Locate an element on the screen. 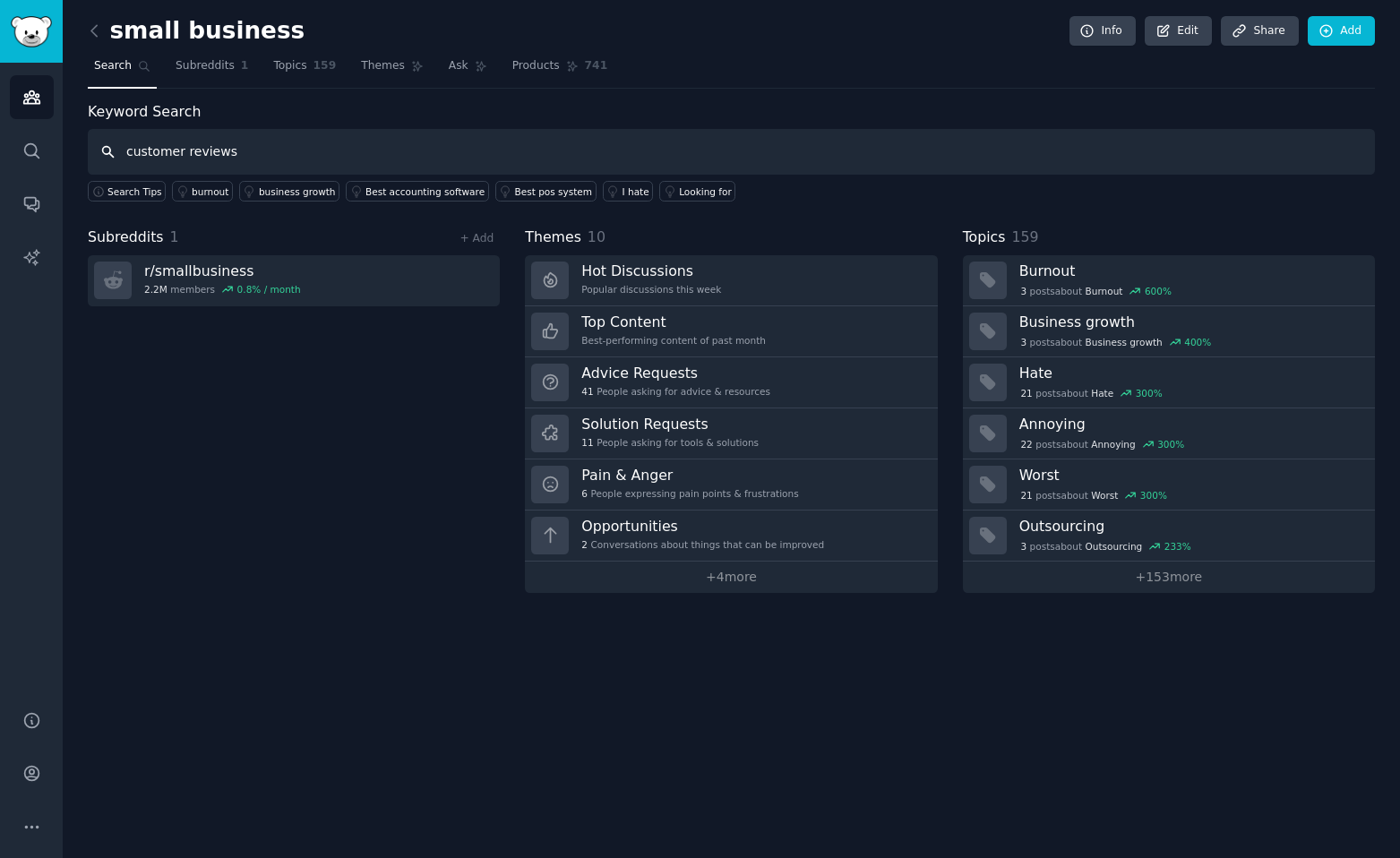 The image size is (1400, 858). span: Ask is located at coordinates (459, 66).